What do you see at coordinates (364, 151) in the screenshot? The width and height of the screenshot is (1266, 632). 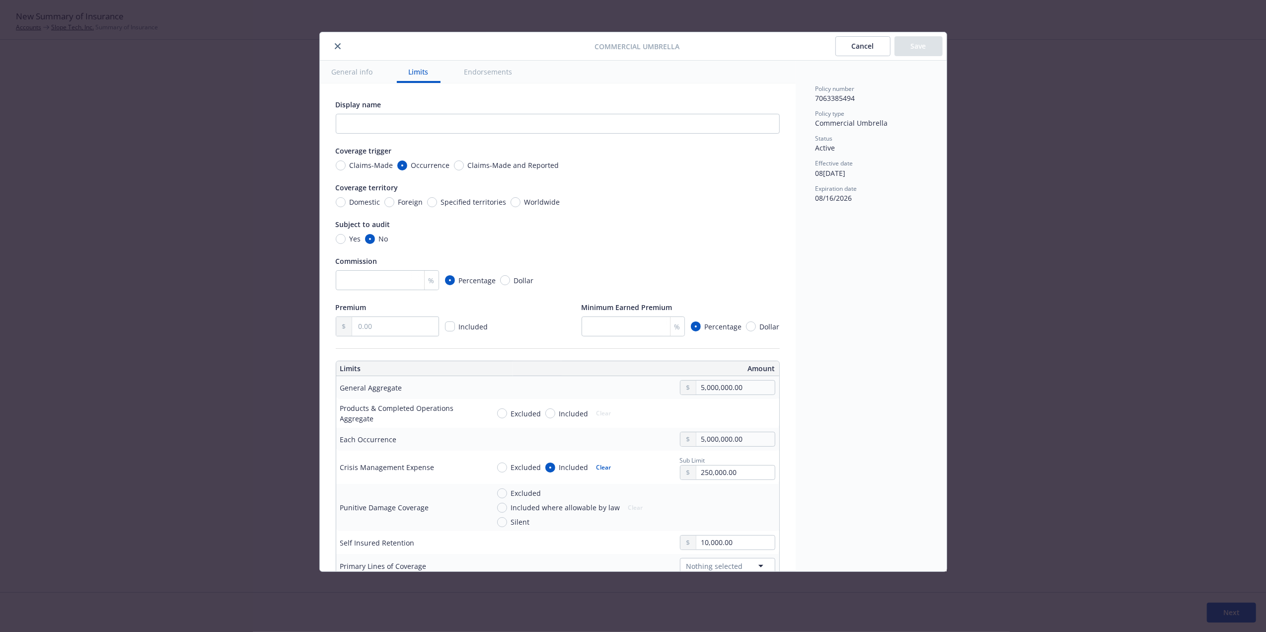 I see `span: Coverage trigger` at bounding box center [364, 151].